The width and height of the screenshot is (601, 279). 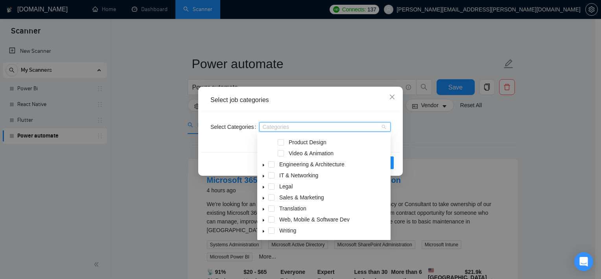 I want to click on div: Select job categories, so click(x=301, y=100).